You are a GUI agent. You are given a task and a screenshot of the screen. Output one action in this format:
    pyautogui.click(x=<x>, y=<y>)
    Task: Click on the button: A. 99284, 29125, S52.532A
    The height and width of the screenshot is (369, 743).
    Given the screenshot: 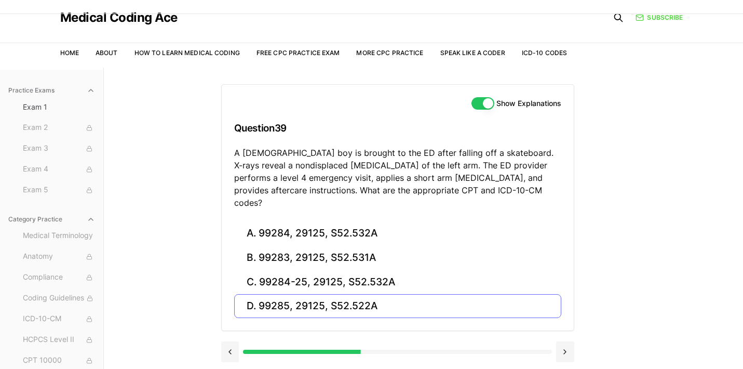 What is the action you would take?
    pyautogui.click(x=398, y=233)
    